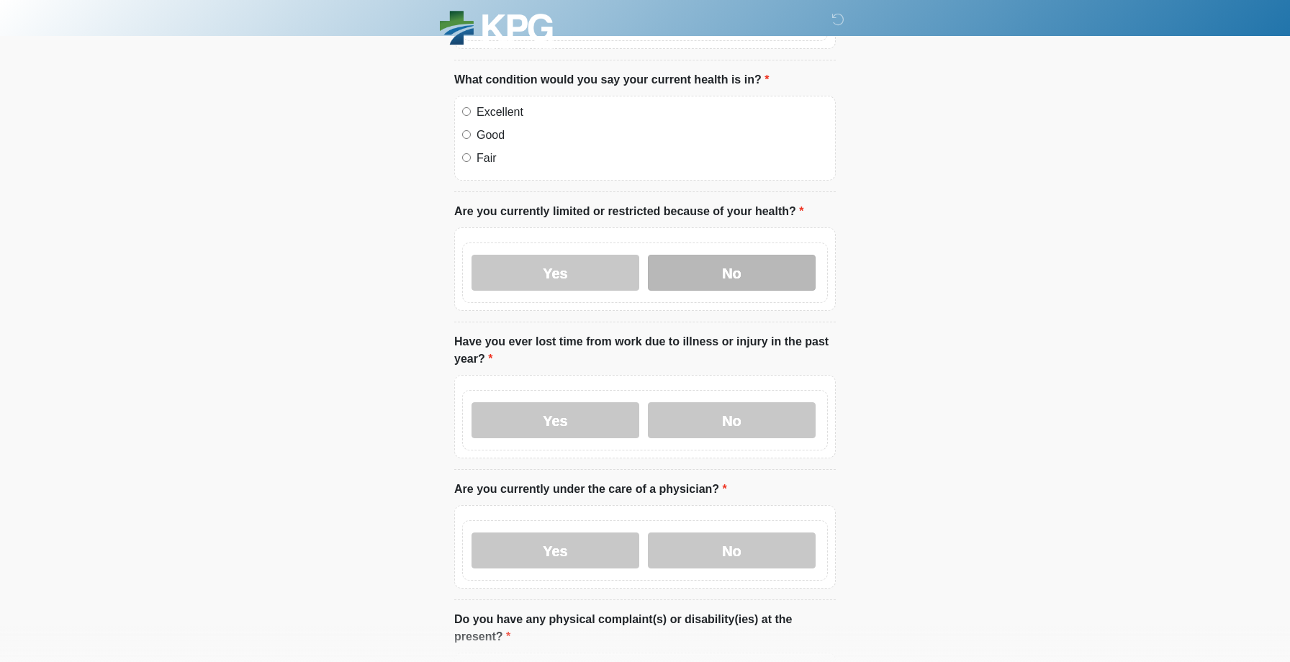  What do you see at coordinates (652, 158) in the screenshot?
I see `label: Fair` at bounding box center [652, 158].